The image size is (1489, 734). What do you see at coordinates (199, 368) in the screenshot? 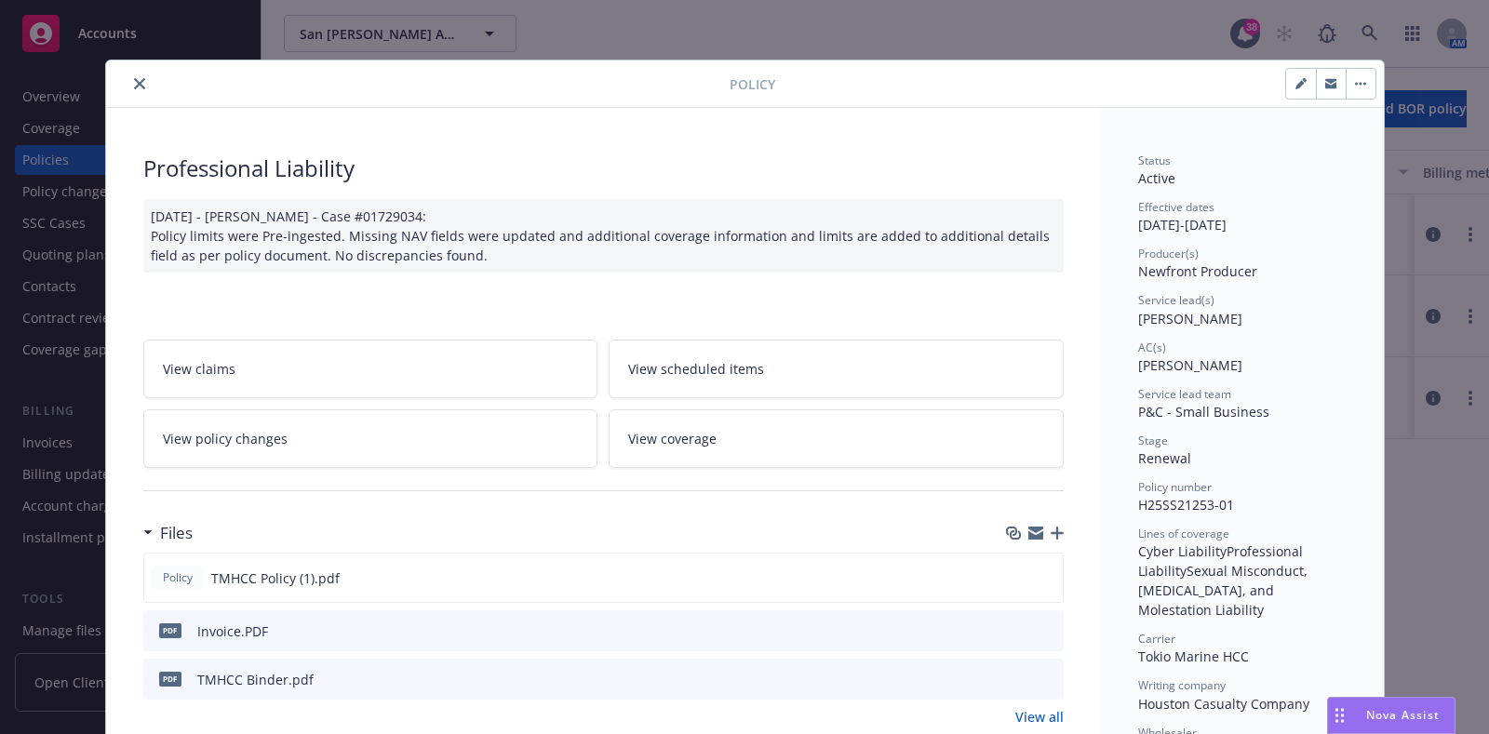
I see `span: View claims` at bounding box center [199, 368].